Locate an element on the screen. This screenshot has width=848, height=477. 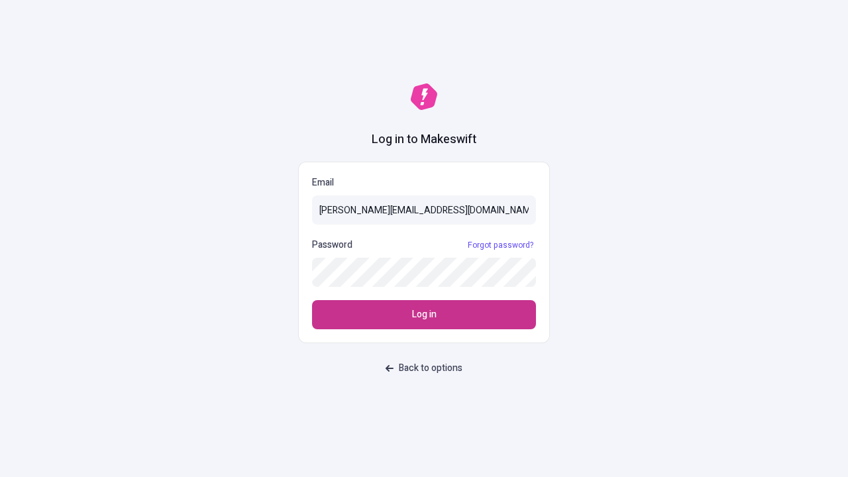
span: Back to options is located at coordinates (431, 369).